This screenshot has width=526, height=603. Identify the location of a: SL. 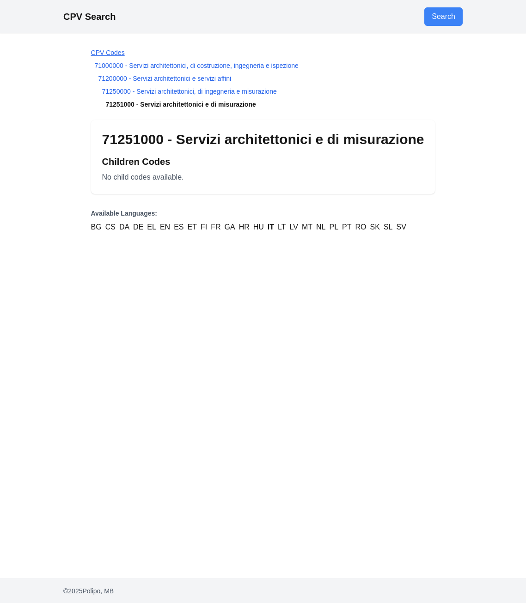
(388, 227).